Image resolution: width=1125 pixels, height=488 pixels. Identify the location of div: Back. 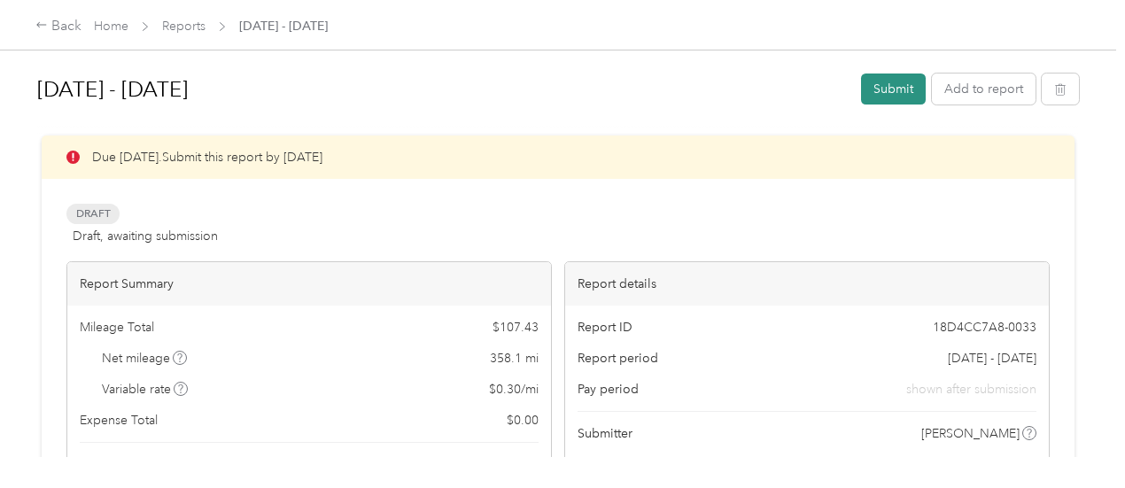
(58, 27).